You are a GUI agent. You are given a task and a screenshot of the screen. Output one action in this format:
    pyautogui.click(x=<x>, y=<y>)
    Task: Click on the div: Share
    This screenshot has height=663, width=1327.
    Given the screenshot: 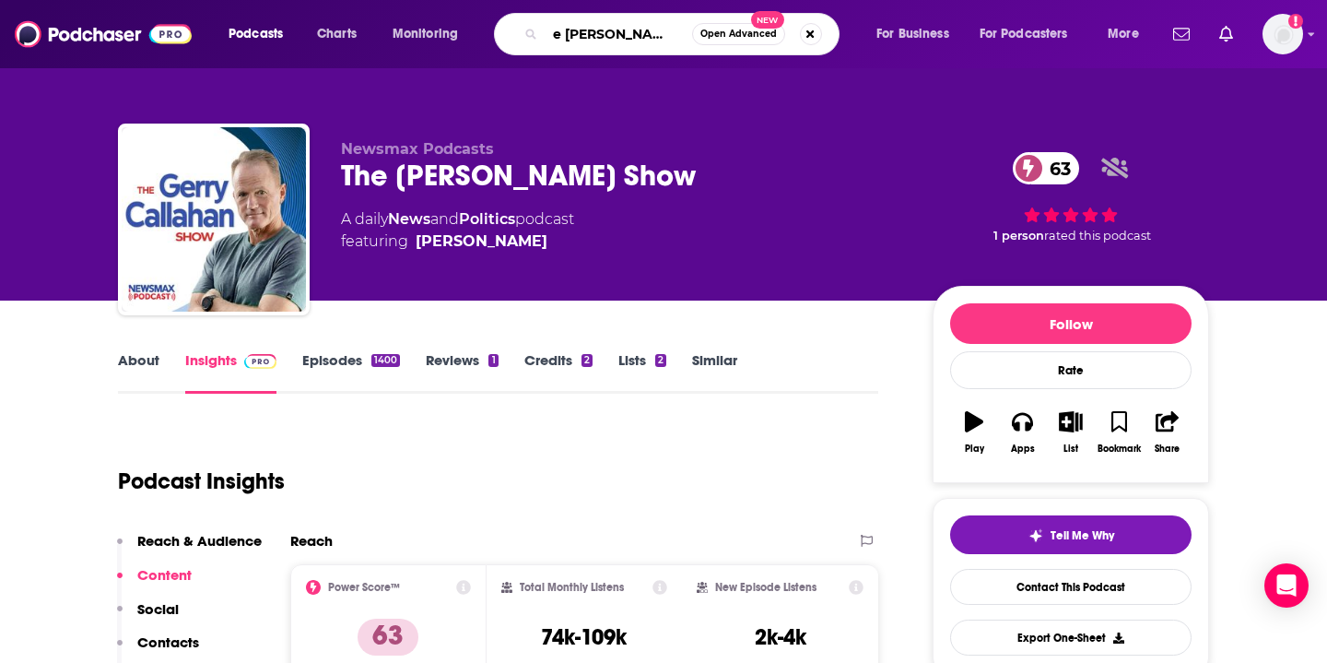 What is the action you would take?
    pyautogui.click(x=1167, y=449)
    